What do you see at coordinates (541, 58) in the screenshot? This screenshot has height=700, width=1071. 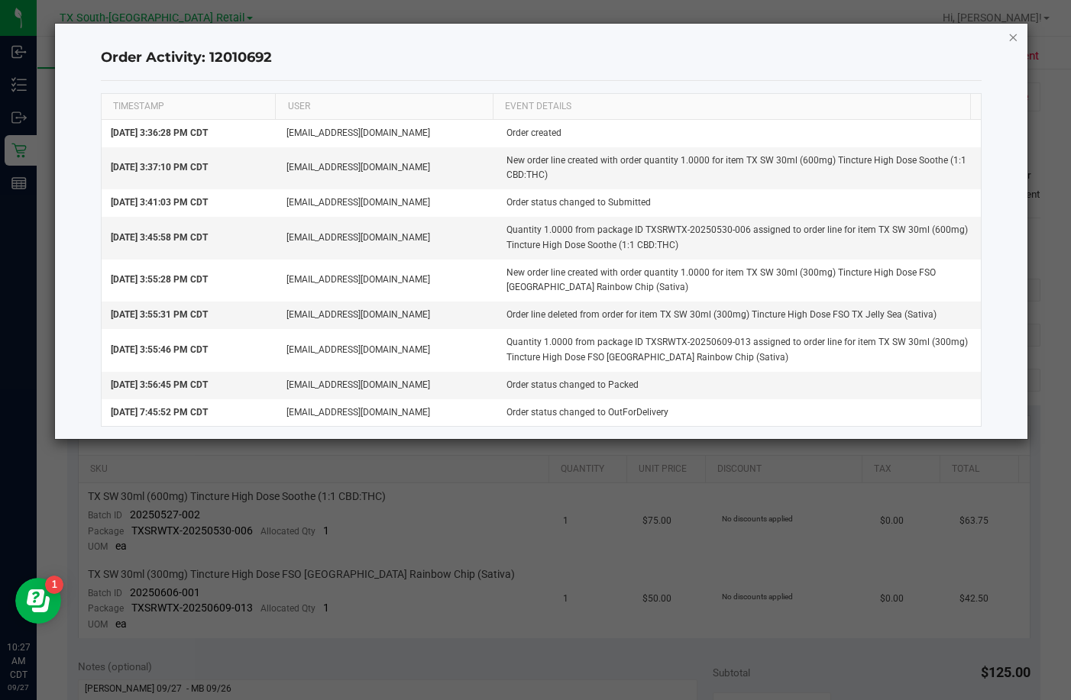 I see `h4: Order Activity: 12010692` at bounding box center [541, 58].